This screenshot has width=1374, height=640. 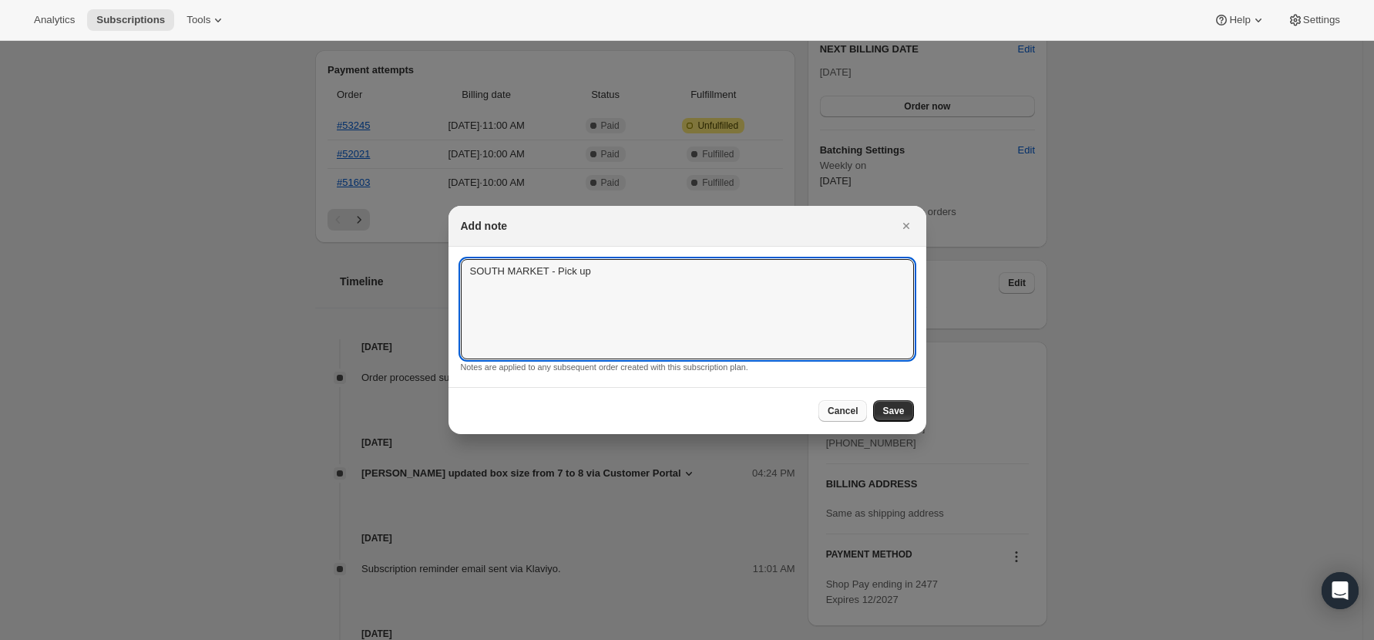 I want to click on span: Tools, so click(x=198, y=20).